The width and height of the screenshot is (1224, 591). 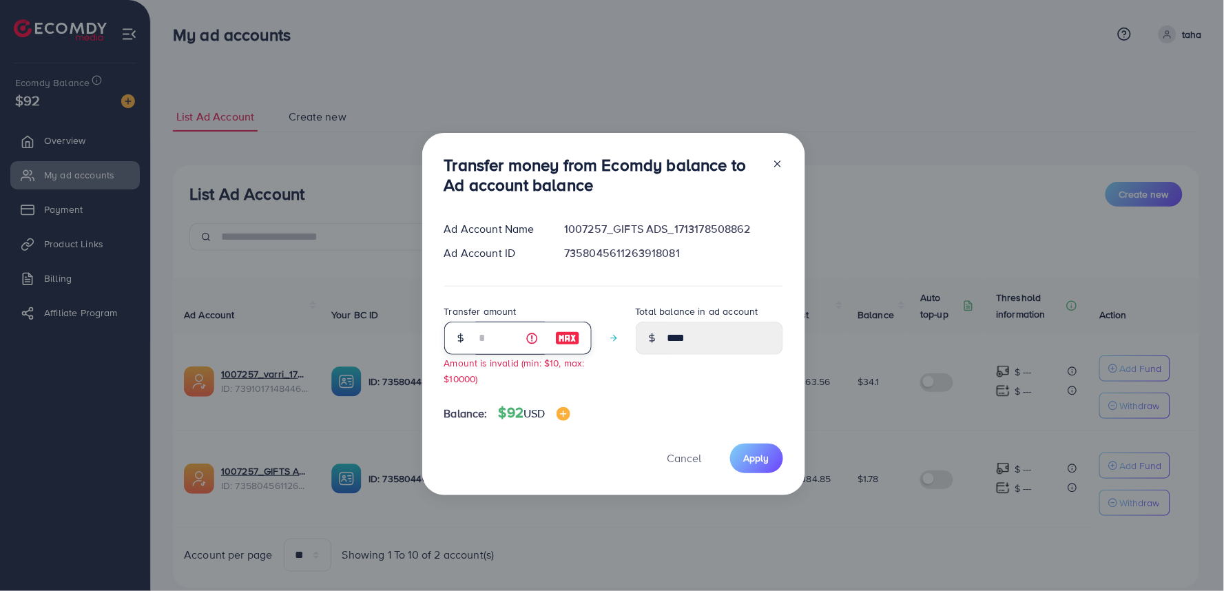 I want to click on h4: $92, so click(x=534, y=413).